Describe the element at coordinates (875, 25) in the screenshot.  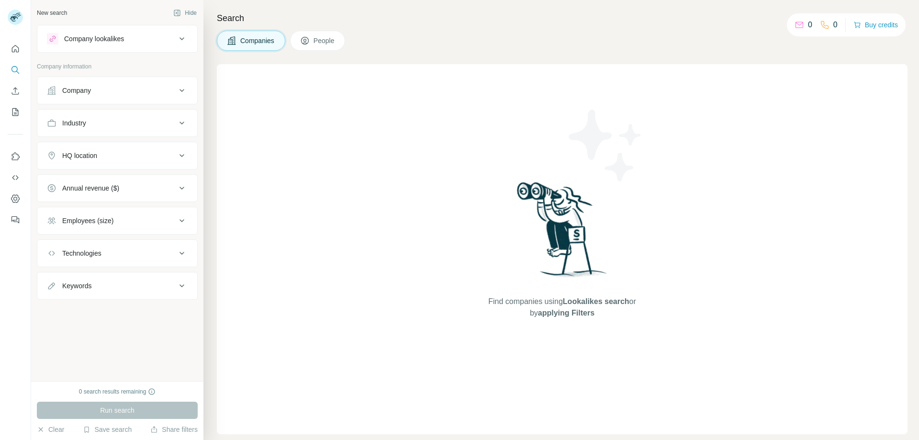
I see `button: Buy credits` at that location.